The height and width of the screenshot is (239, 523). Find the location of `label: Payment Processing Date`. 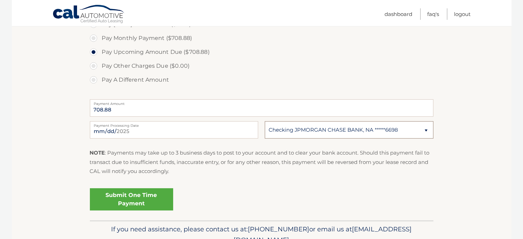

label: Payment Processing Date is located at coordinates (174, 124).